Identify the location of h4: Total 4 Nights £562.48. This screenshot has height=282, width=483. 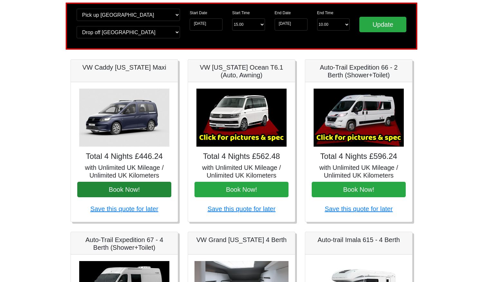
(242, 156).